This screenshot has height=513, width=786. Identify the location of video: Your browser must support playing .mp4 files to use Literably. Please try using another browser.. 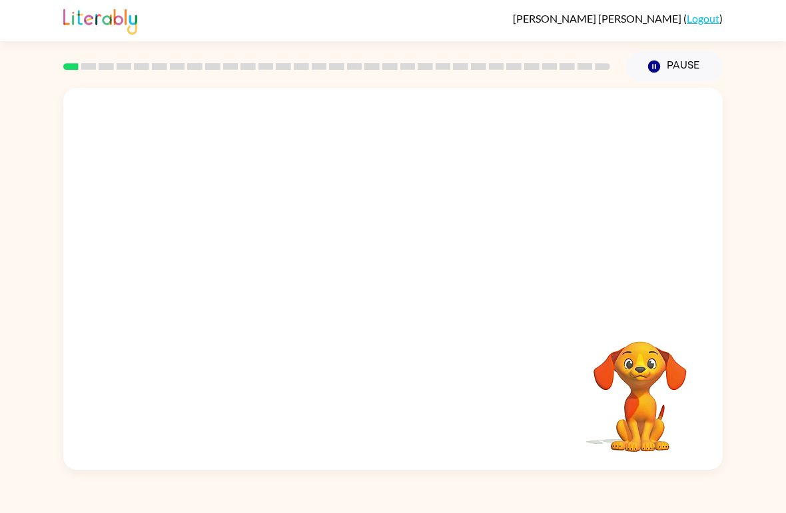
(640, 387).